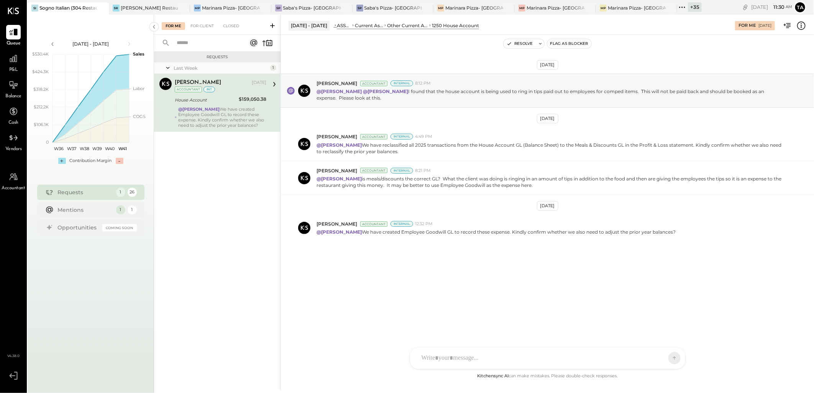  I want to click on text: $530.4K, so click(40, 54).